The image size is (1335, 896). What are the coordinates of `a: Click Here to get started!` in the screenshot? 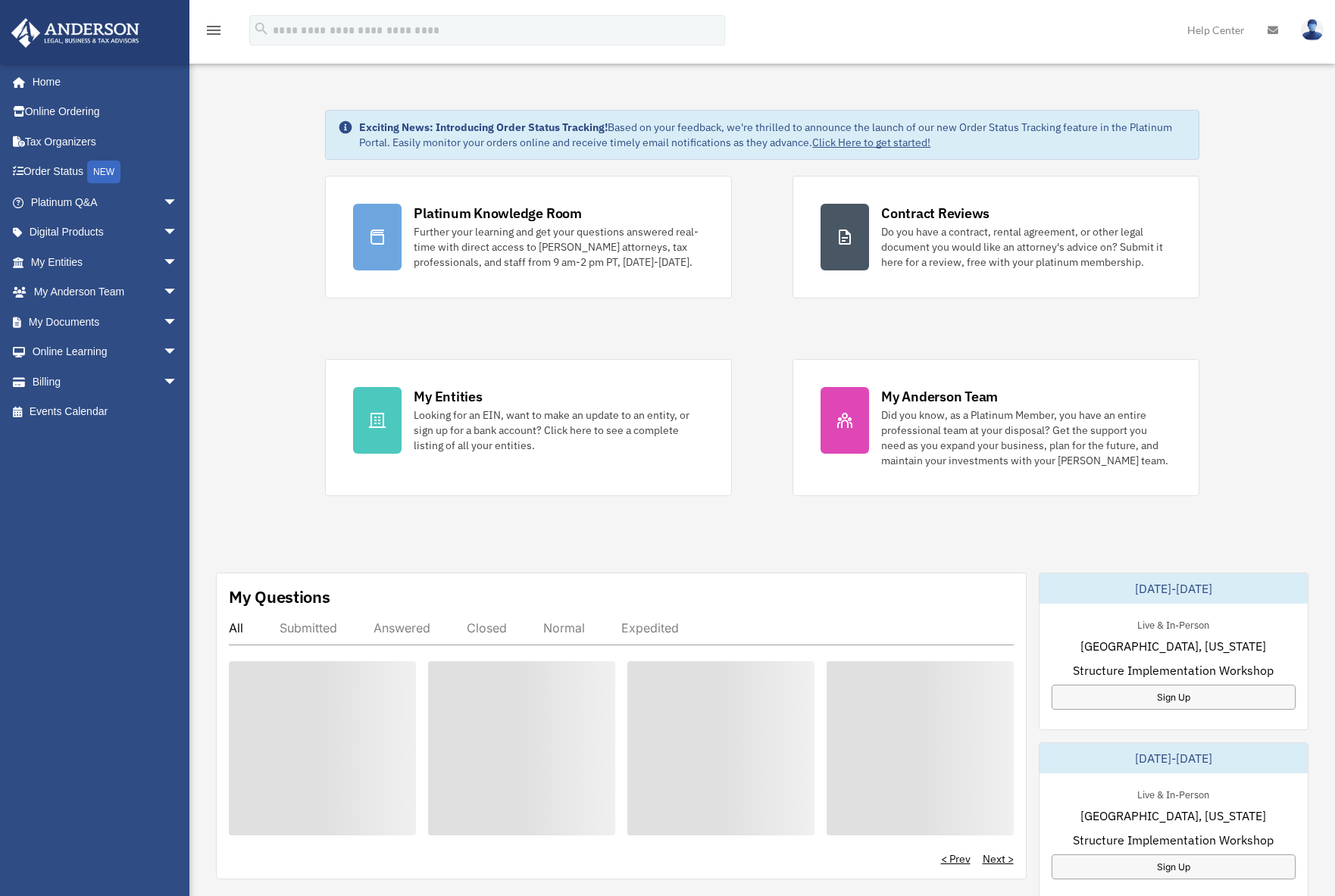 It's located at (871, 143).